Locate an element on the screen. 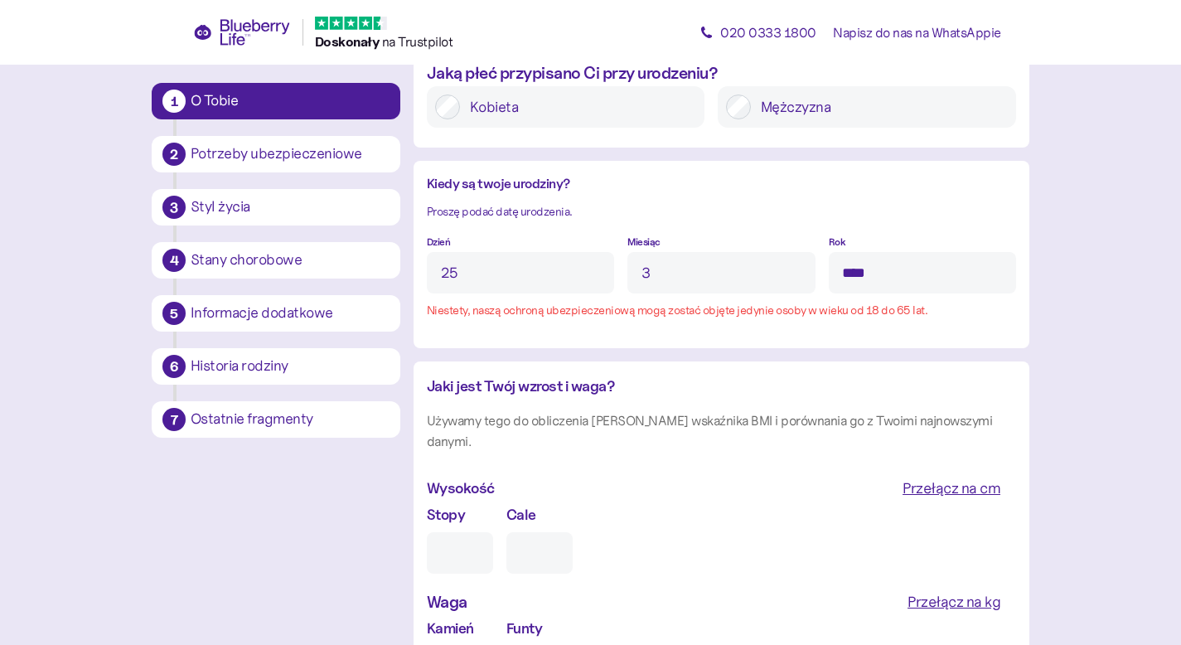  font: Rok is located at coordinates (837, 241).